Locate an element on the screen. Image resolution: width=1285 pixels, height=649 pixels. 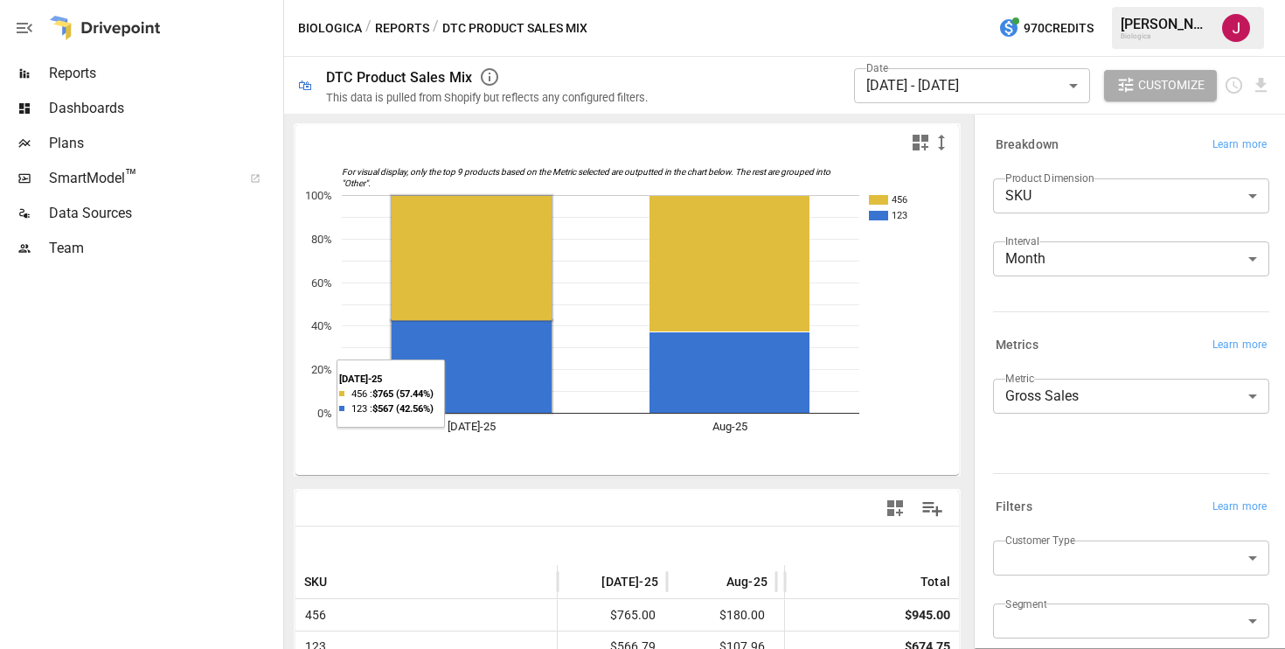
text: 60% is located at coordinates (322, 282).